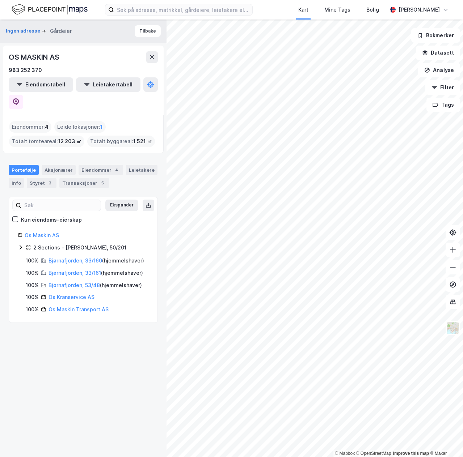 The image size is (463, 457). What do you see at coordinates (435, 35) in the screenshot?
I see `button: Bokmerker` at bounding box center [435, 35].